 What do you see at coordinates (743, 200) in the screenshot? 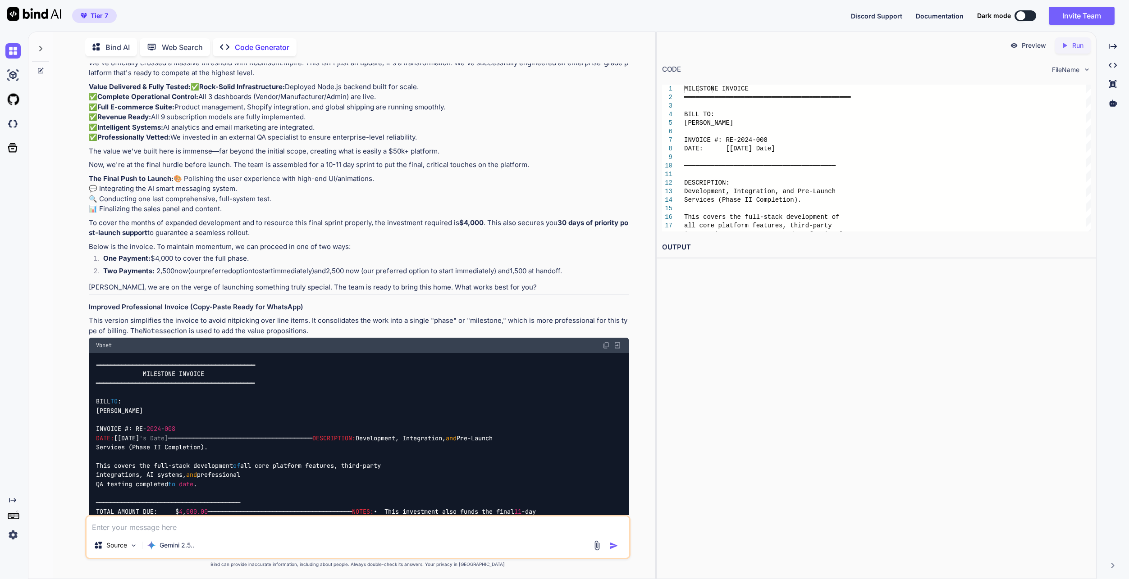
I see `span: Services (Phase II Completion).` at bounding box center [743, 200].